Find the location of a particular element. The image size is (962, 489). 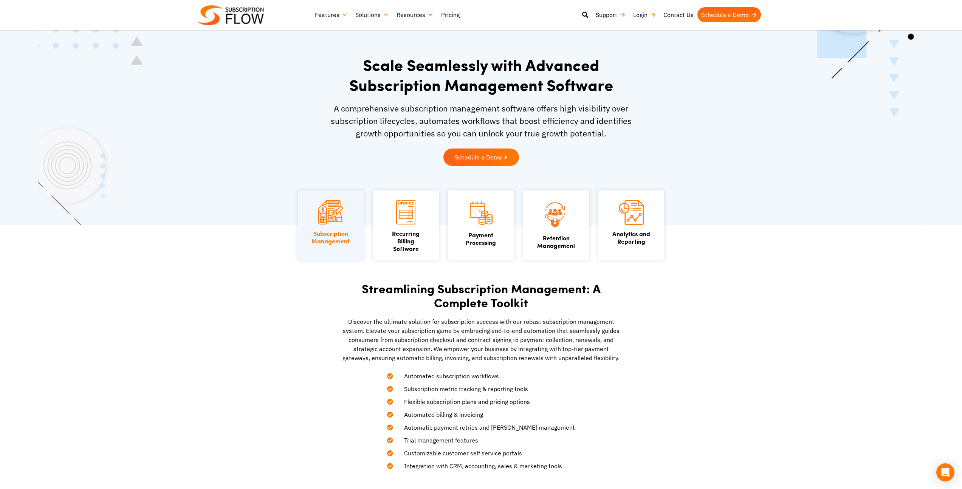

a: Recurring Billing Software is located at coordinates (406, 241).